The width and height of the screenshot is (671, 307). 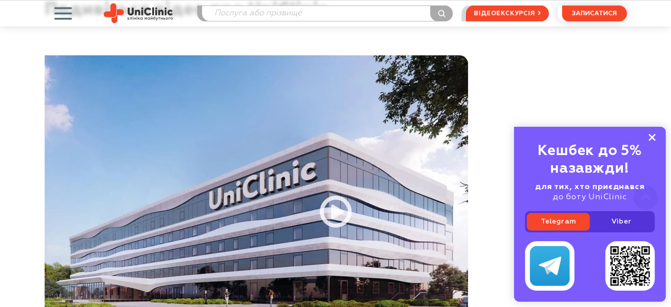 What do you see at coordinates (138, 13) in the screenshot?
I see `img: Uniclinic` at bounding box center [138, 13].